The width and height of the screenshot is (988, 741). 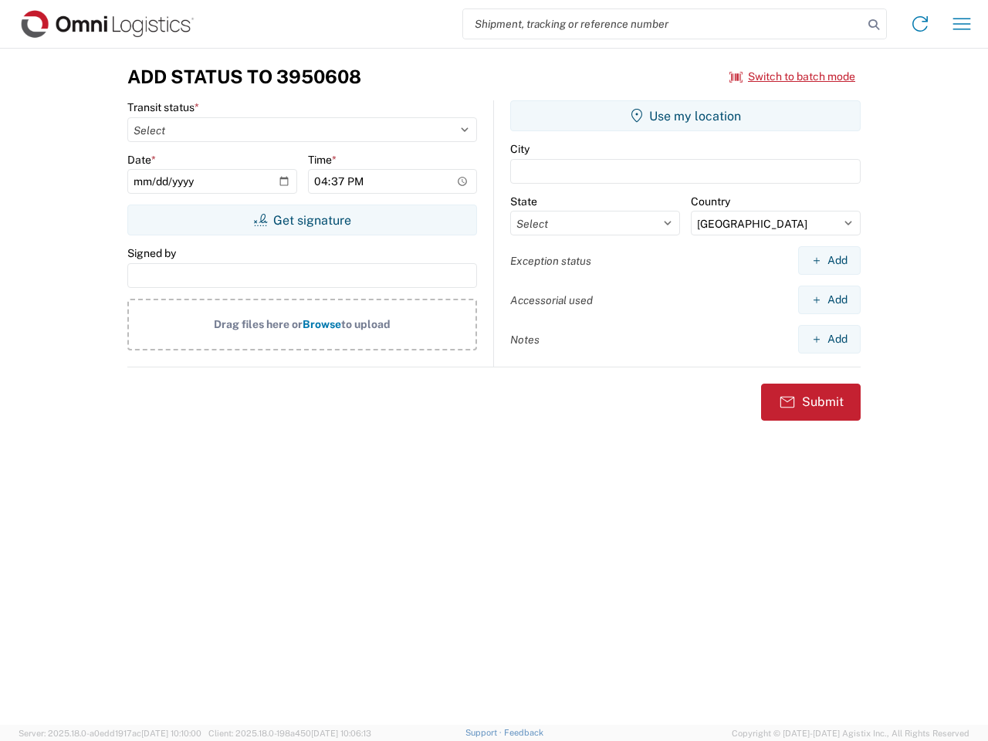 What do you see at coordinates (523, 201) in the screenshot?
I see `label: State` at bounding box center [523, 201].